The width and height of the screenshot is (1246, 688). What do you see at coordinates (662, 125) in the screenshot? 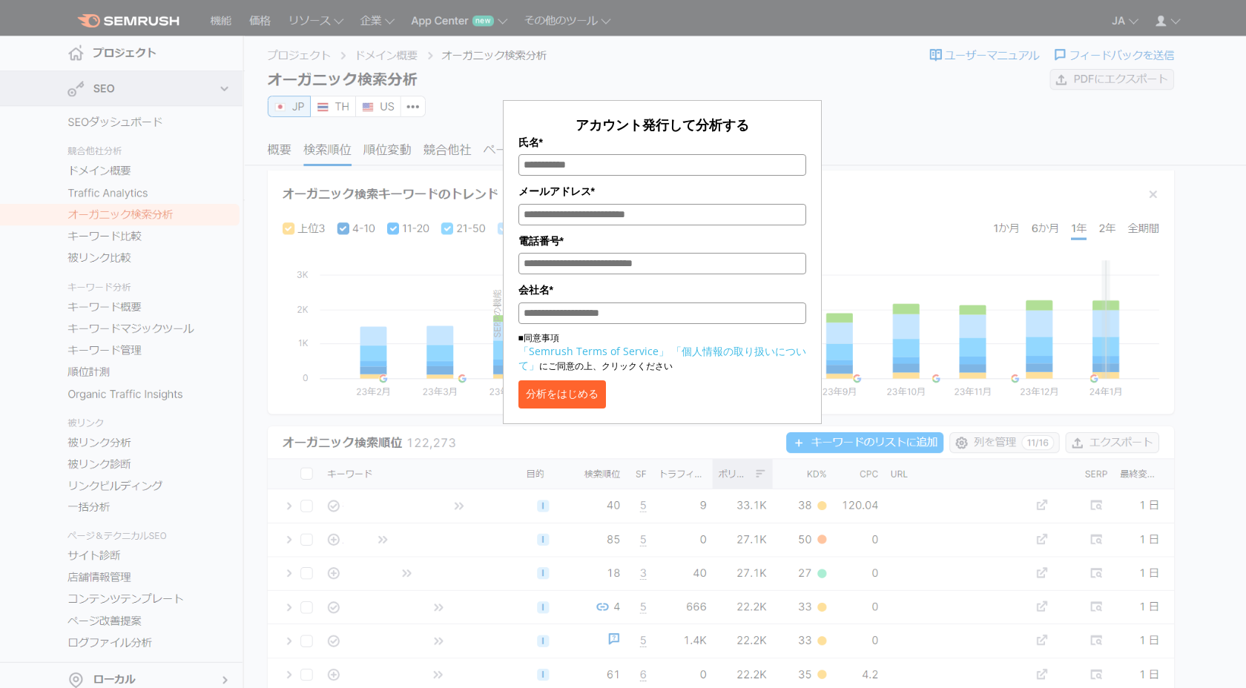
I see `span: アカウント発行して分析する` at bounding box center [662, 125].